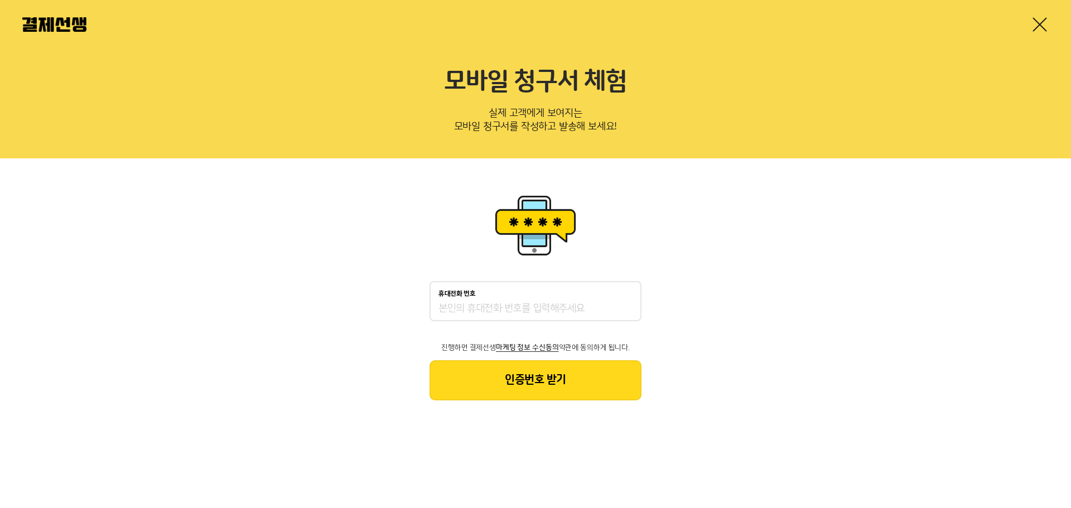 Image resolution: width=1071 pixels, height=508 pixels. What do you see at coordinates (535, 380) in the screenshot?
I see `button: 인증번호 받기` at bounding box center [535, 380].